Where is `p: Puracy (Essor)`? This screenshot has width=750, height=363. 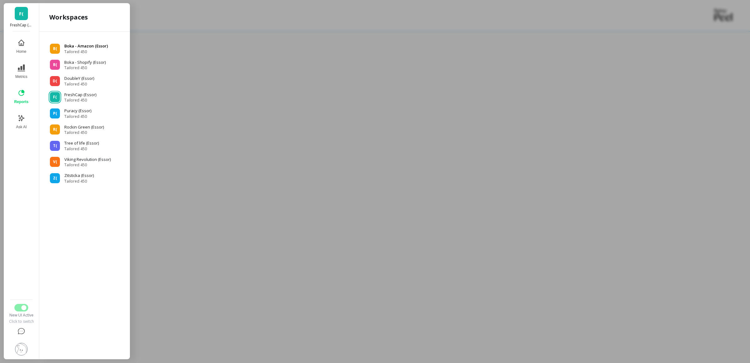
p: Puracy (Essor) is located at coordinates (78, 111).